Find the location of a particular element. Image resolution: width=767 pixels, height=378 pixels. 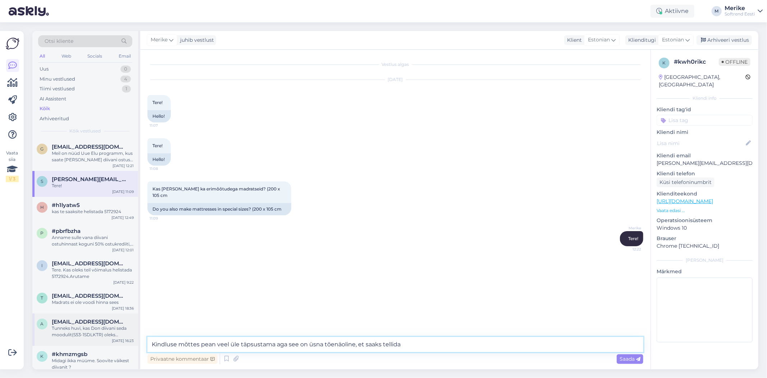

p: Märkmed is located at coordinates (704, 271).